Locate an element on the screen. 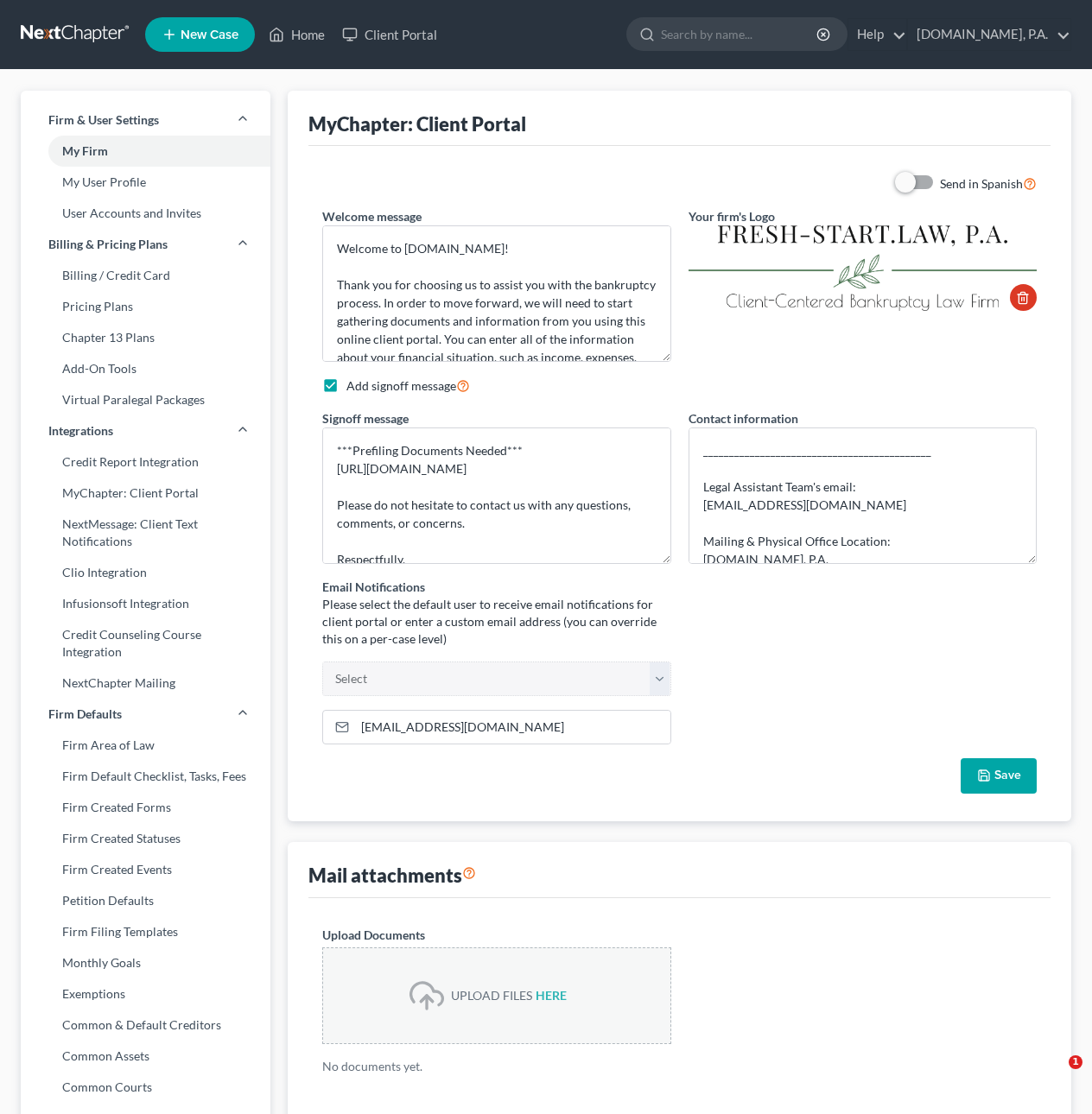 This screenshot has height=1114, width=1092. a: User Accounts and Invites is located at coordinates (145, 213).